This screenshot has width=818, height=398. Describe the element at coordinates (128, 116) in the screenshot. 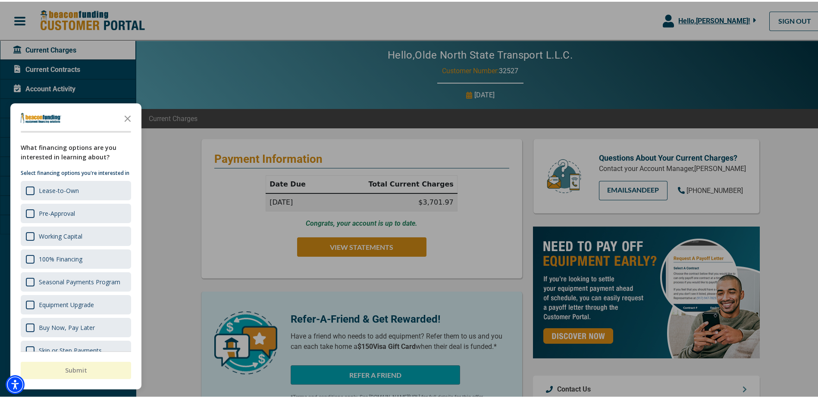

I see `button: Close the survey` at that location.